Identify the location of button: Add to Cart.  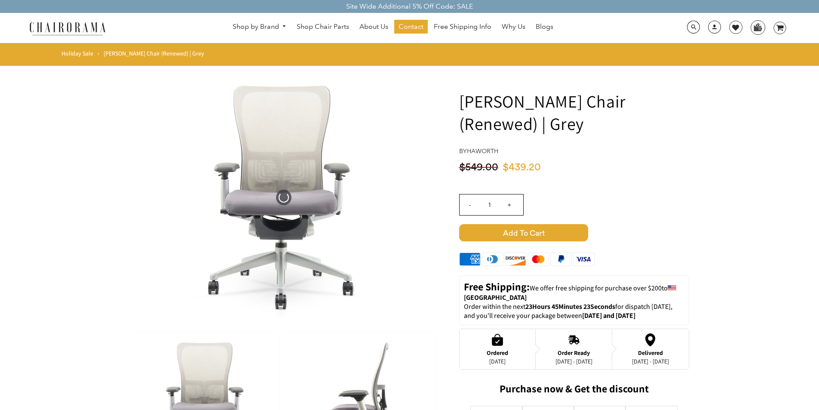
(574, 232).